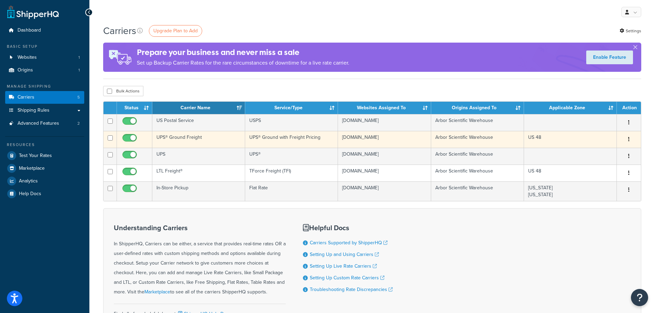 The image size is (655, 313). Describe the element at coordinates (243, 52) in the screenshot. I see `h4: Prepare your business and never miss a sale` at that location.